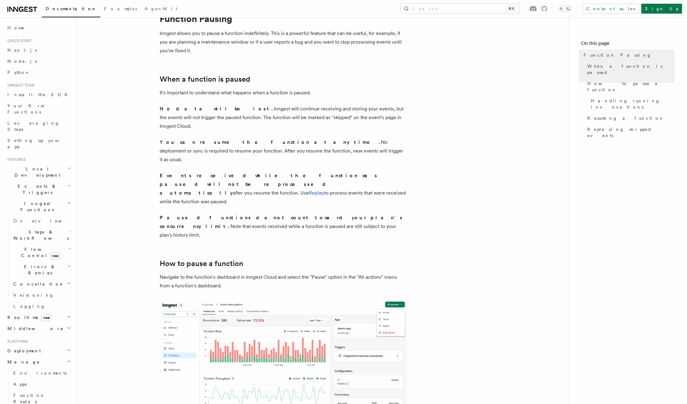  I want to click on p: after you resume the function. Use to process events that were received while the function was pa..., so click(283, 188).